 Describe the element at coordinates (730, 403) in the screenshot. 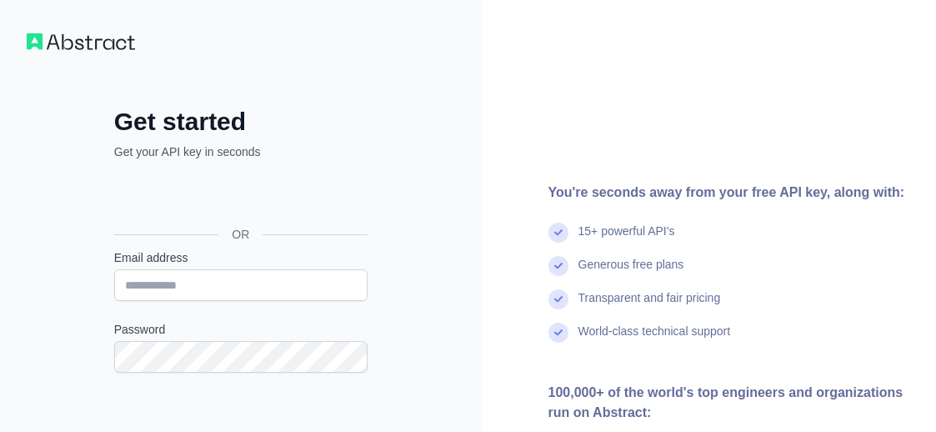

I see `div: 100,000+ of the world's top engineers and organizations run on Abstract:` at that location.